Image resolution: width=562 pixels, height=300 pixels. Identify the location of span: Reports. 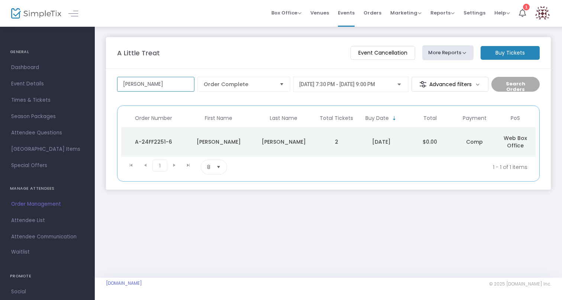
(442, 13).